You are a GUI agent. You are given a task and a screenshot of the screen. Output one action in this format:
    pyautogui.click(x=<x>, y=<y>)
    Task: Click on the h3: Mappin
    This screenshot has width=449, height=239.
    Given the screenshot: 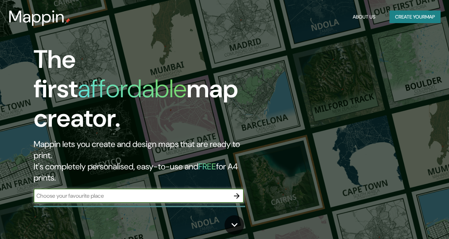 What is the action you would take?
    pyautogui.click(x=36, y=17)
    